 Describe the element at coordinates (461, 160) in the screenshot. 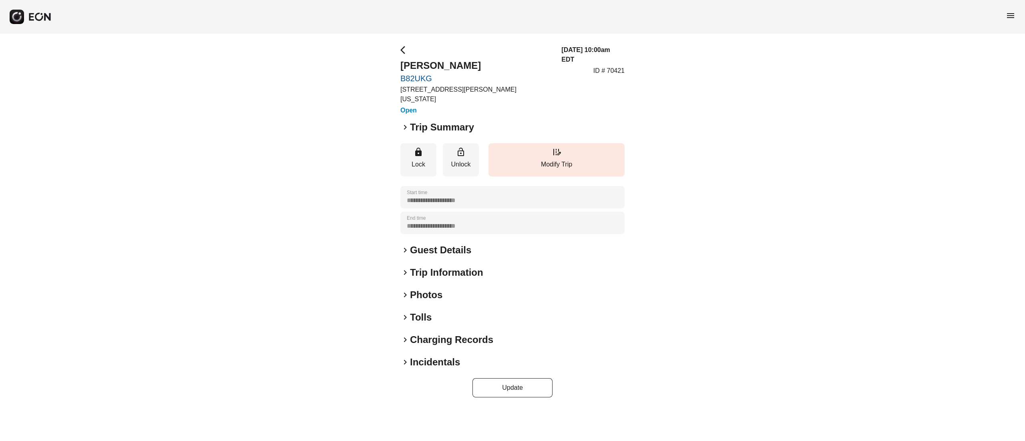

I see `button: Unlock` at that location.